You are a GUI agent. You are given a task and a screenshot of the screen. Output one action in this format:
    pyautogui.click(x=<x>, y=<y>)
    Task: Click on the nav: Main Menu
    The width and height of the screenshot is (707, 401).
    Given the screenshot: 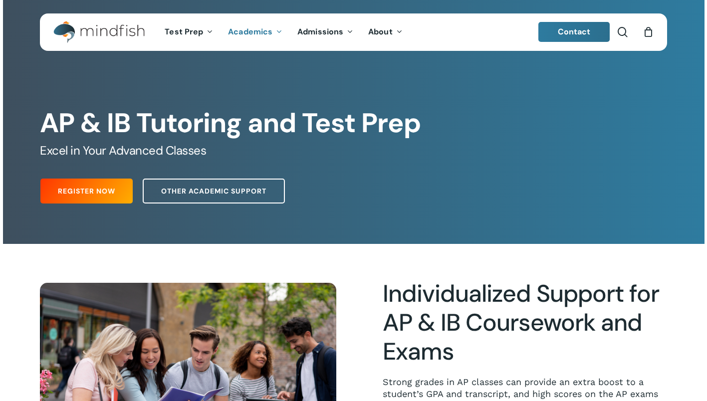 What is the action you would take?
    pyautogui.click(x=284, y=32)
    